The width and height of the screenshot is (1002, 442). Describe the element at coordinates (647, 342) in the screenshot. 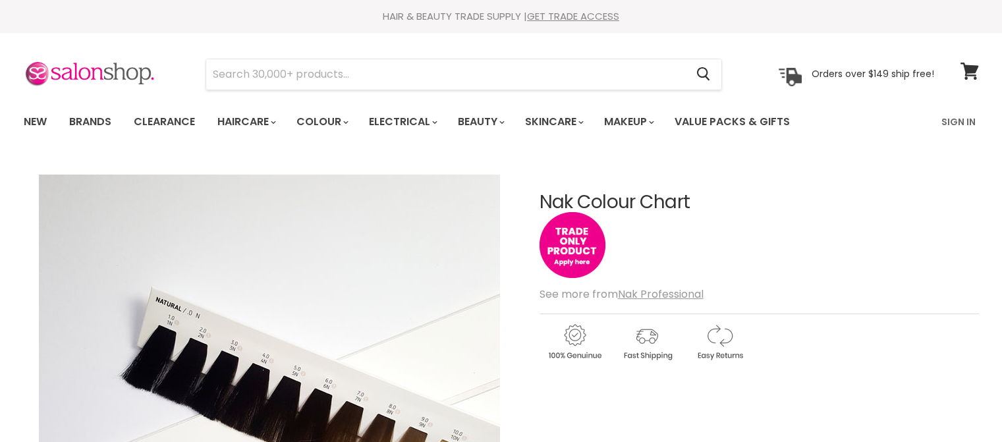

I see `img: shipping.gif` at that location.